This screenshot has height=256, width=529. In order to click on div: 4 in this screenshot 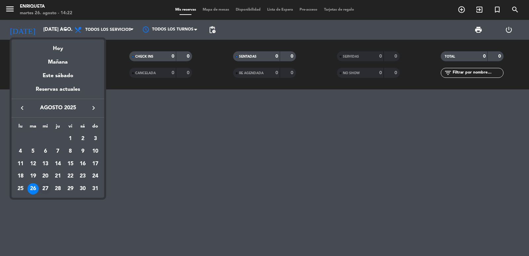, I will do `click(21, 151)`.